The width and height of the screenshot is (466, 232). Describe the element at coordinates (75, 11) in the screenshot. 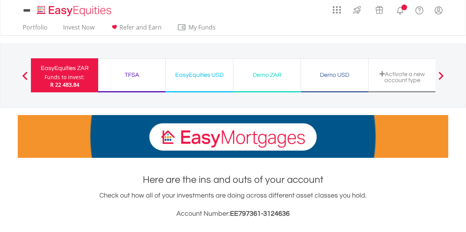

I see `img: EasyEquities_Logo.png` at that location.